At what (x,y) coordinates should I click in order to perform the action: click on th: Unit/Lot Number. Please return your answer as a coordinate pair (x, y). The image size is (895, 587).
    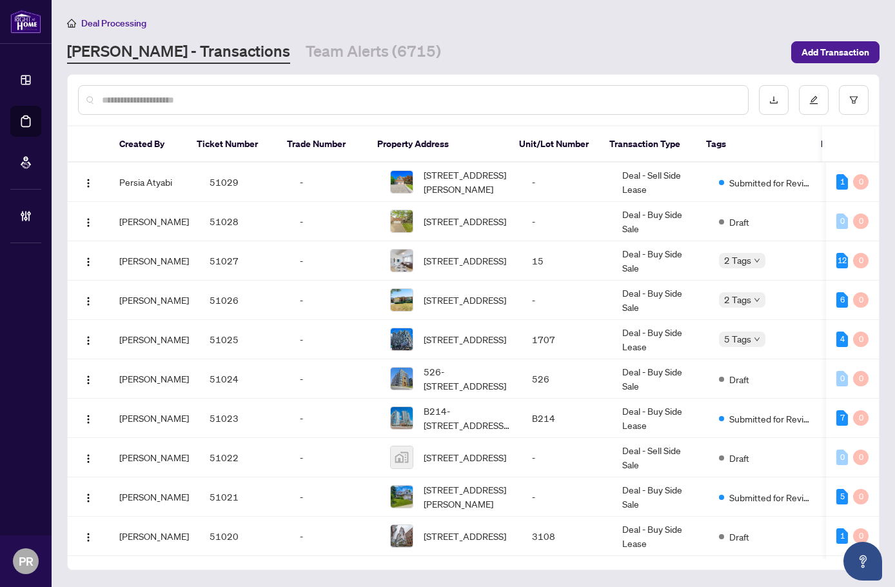
    Looking at the image, I should click on (554, 144).